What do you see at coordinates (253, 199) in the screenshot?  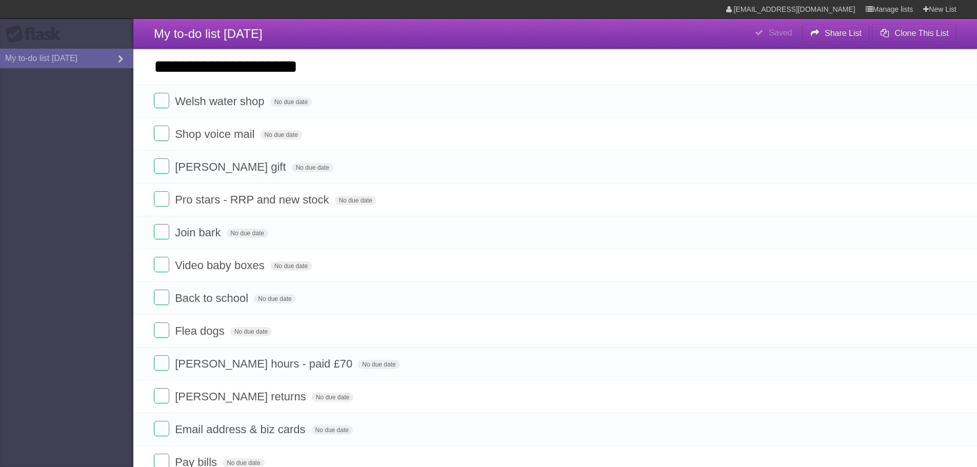 I see `span: Pro stars - RRP and new stock` at bounding box center [253, 199].